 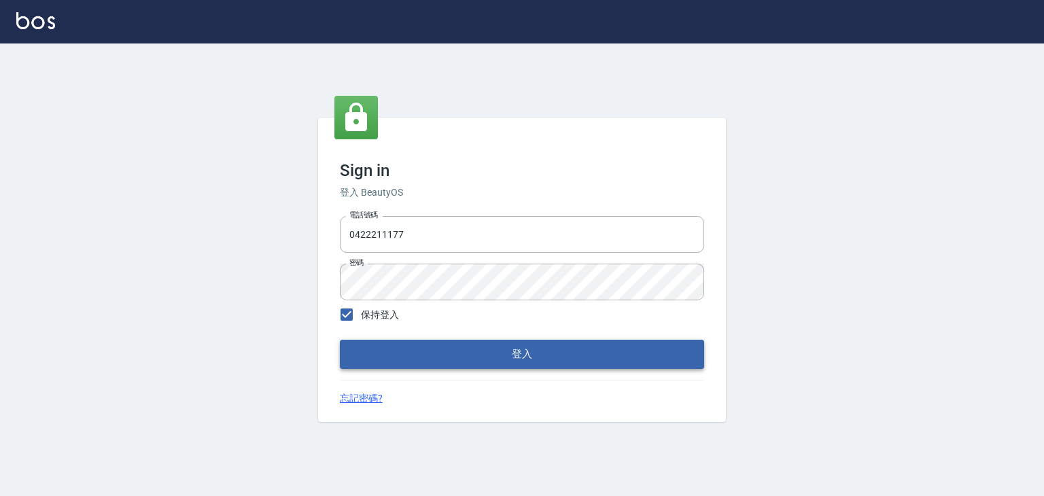 What do you see at coordinates (522, 192) in the screenshot?
I see `h6: 登入 BeautyOS` at bounding box center [522, 192].